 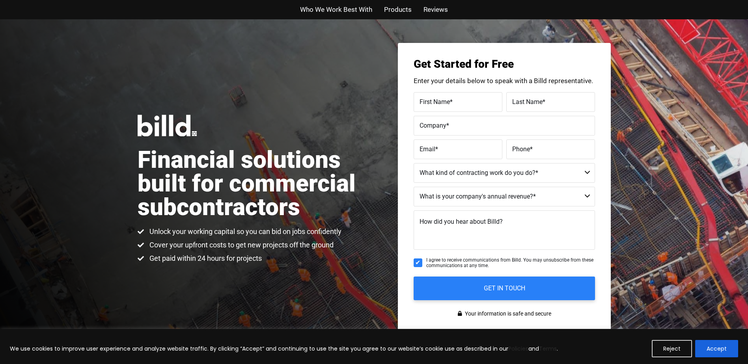 What do you see at coordinates (436, 9) in the screenshot?
I see `a: Reviews` at bounding box center [436, 9].